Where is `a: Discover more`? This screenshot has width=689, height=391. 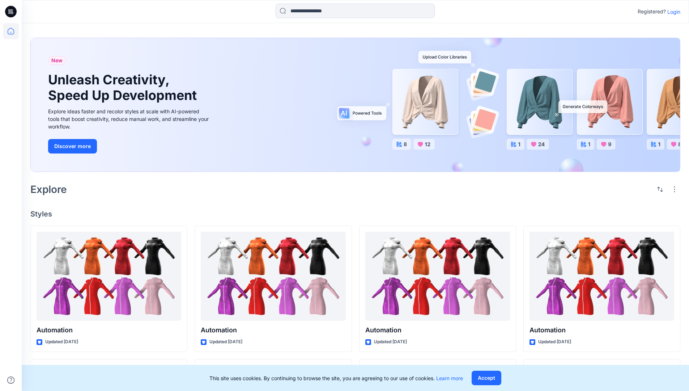 a: Discover more is located at coordinates (129, 146).